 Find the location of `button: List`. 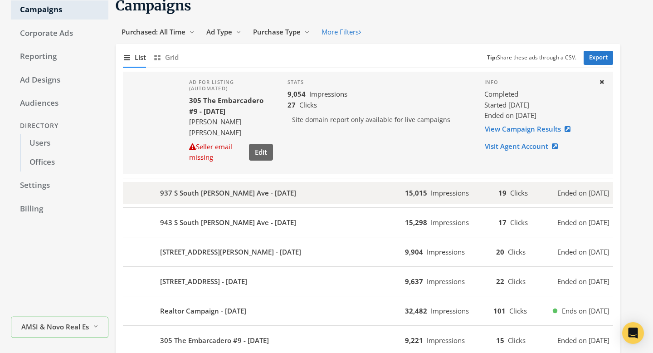

button: List is located at coordinates (134, 57).